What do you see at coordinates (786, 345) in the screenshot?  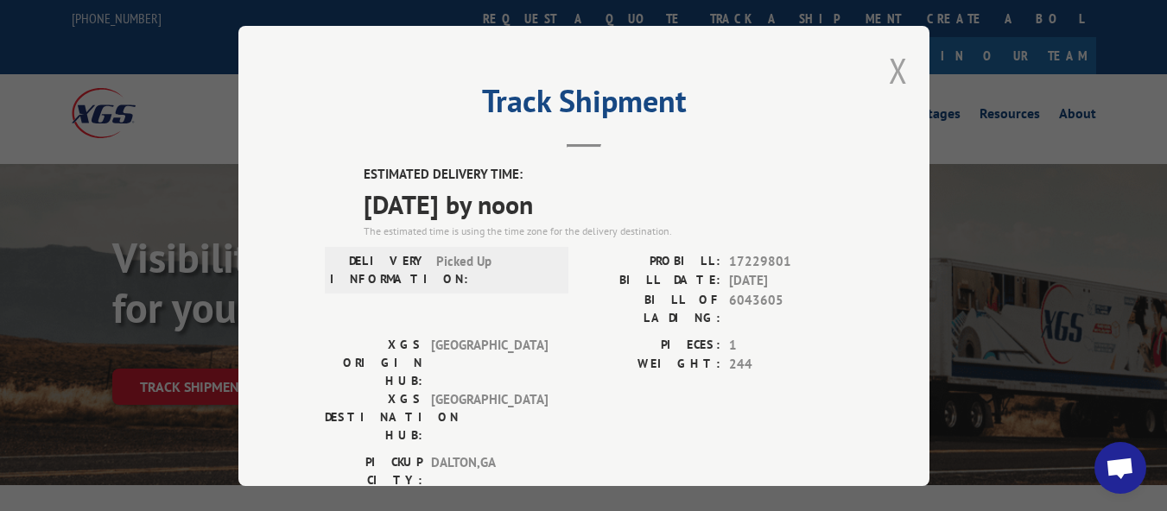 I see `span: 1` at bounding box center [786, 345].